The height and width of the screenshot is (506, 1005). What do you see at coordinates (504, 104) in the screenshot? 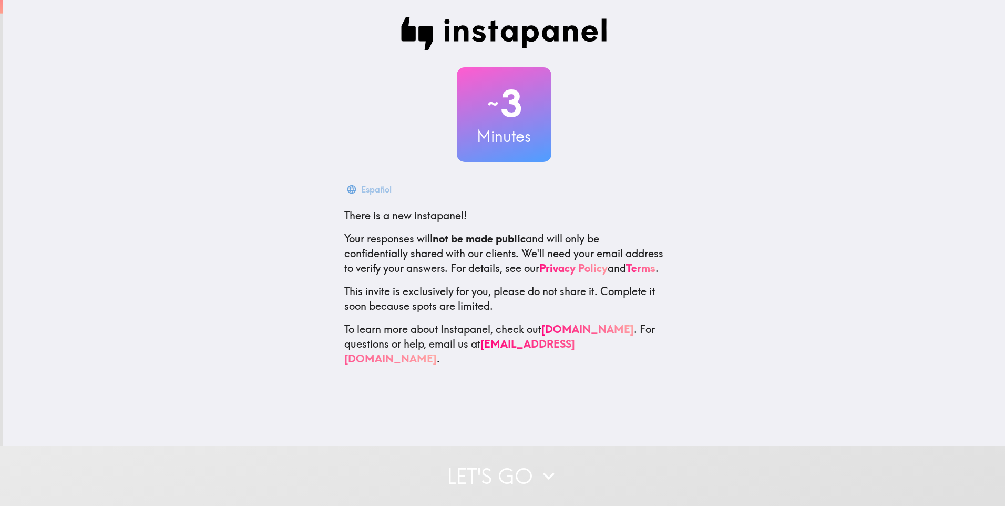
I see `h2: 3` at bounding box center [504, 104].